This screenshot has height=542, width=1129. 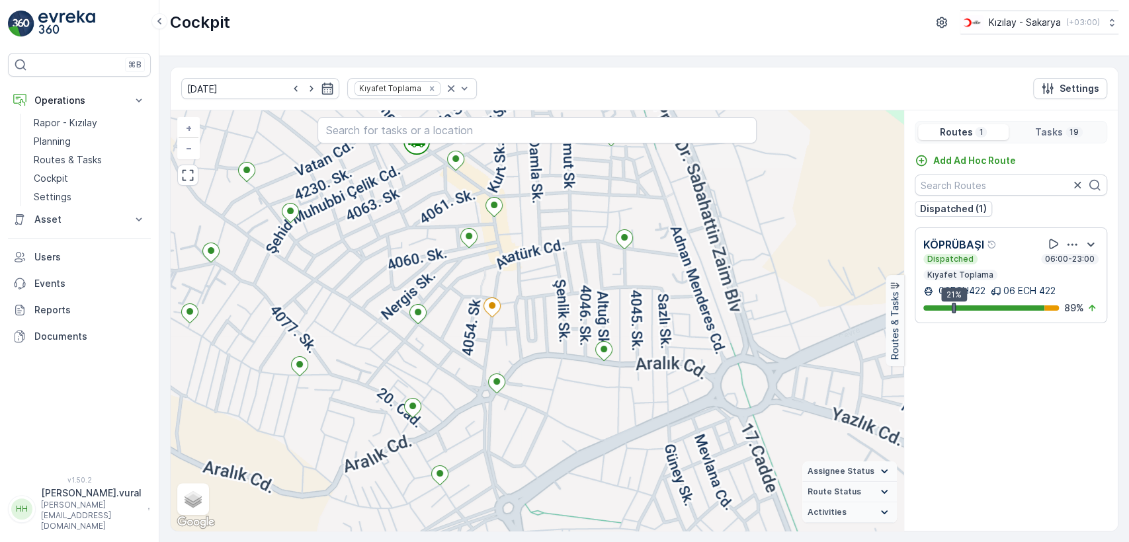 What do you see at coordinates (90, 337) in the screenshot?
I see `p: Documents` at bounding box center [90, 337].